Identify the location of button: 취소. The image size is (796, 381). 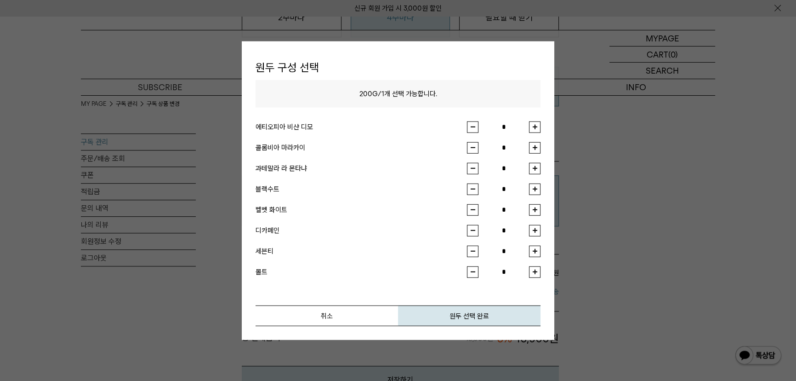
(327, 315).